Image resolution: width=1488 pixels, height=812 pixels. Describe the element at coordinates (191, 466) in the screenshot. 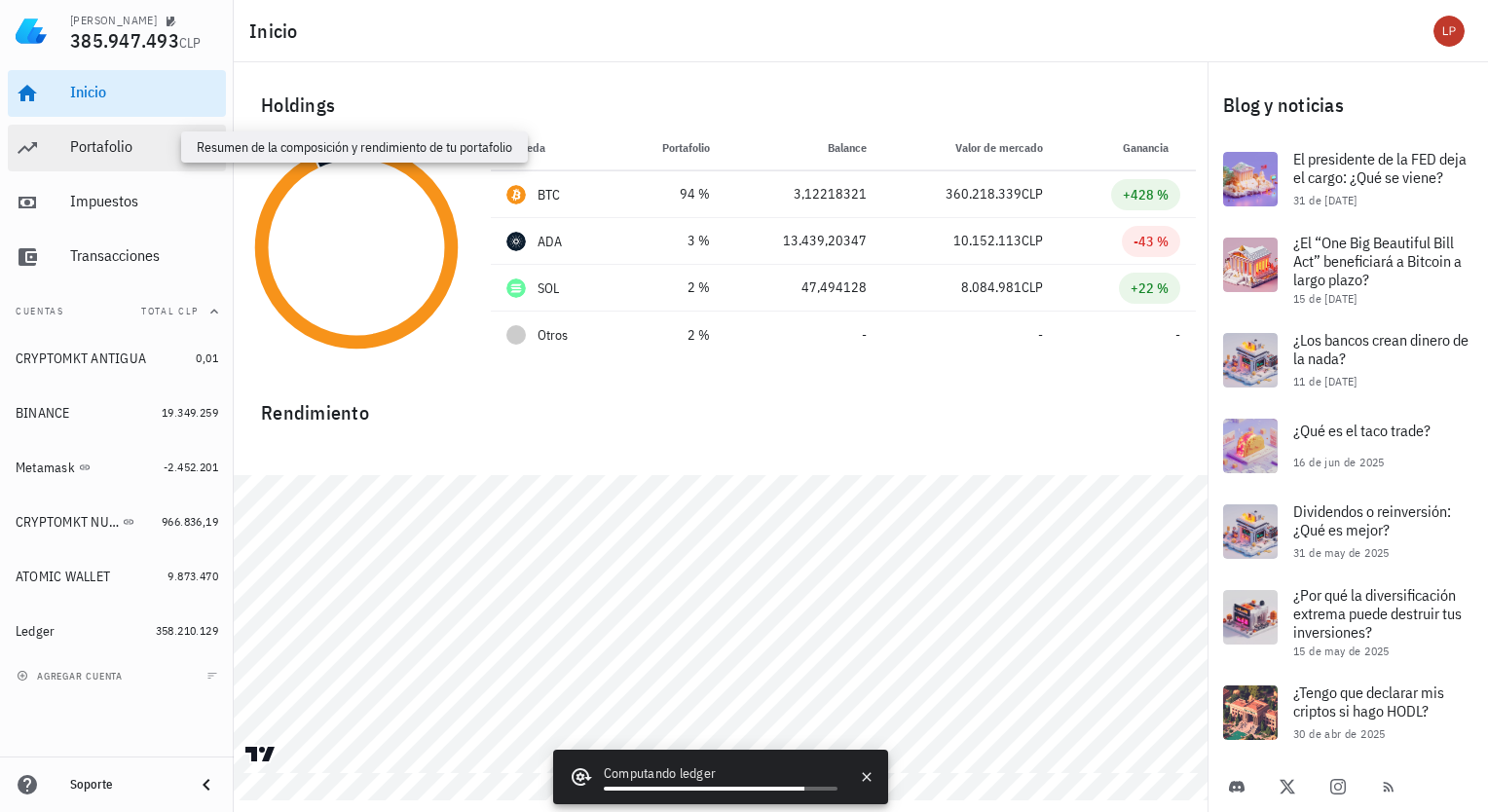

I see `span: -2.452.201` at that location.